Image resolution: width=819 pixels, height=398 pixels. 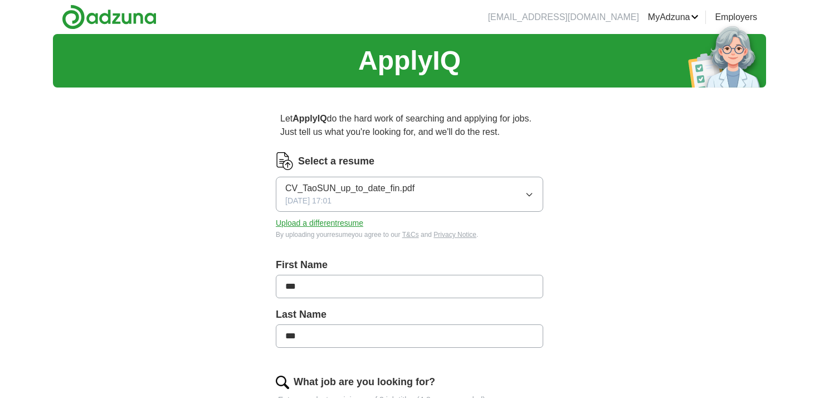 I want to click on label: Last Name, so click(x=409, y=314).